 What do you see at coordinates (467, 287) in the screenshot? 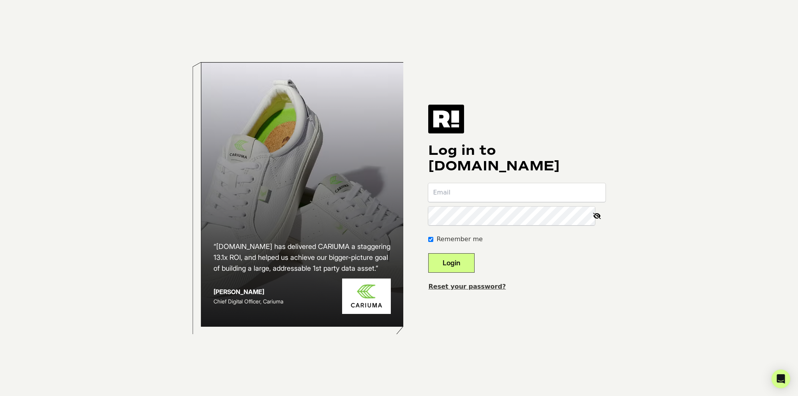
I see `a: Reset your password?` at bounding box center [467, 287].